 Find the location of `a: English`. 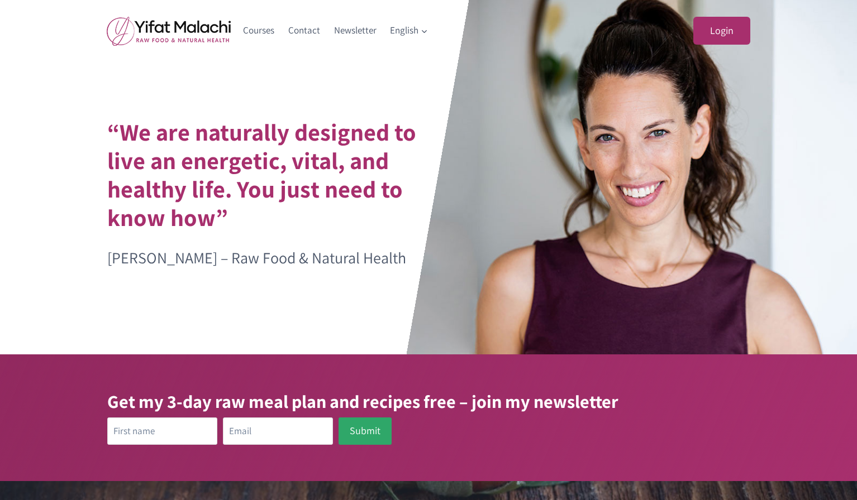

a: English is located at coordinates (409, 31).